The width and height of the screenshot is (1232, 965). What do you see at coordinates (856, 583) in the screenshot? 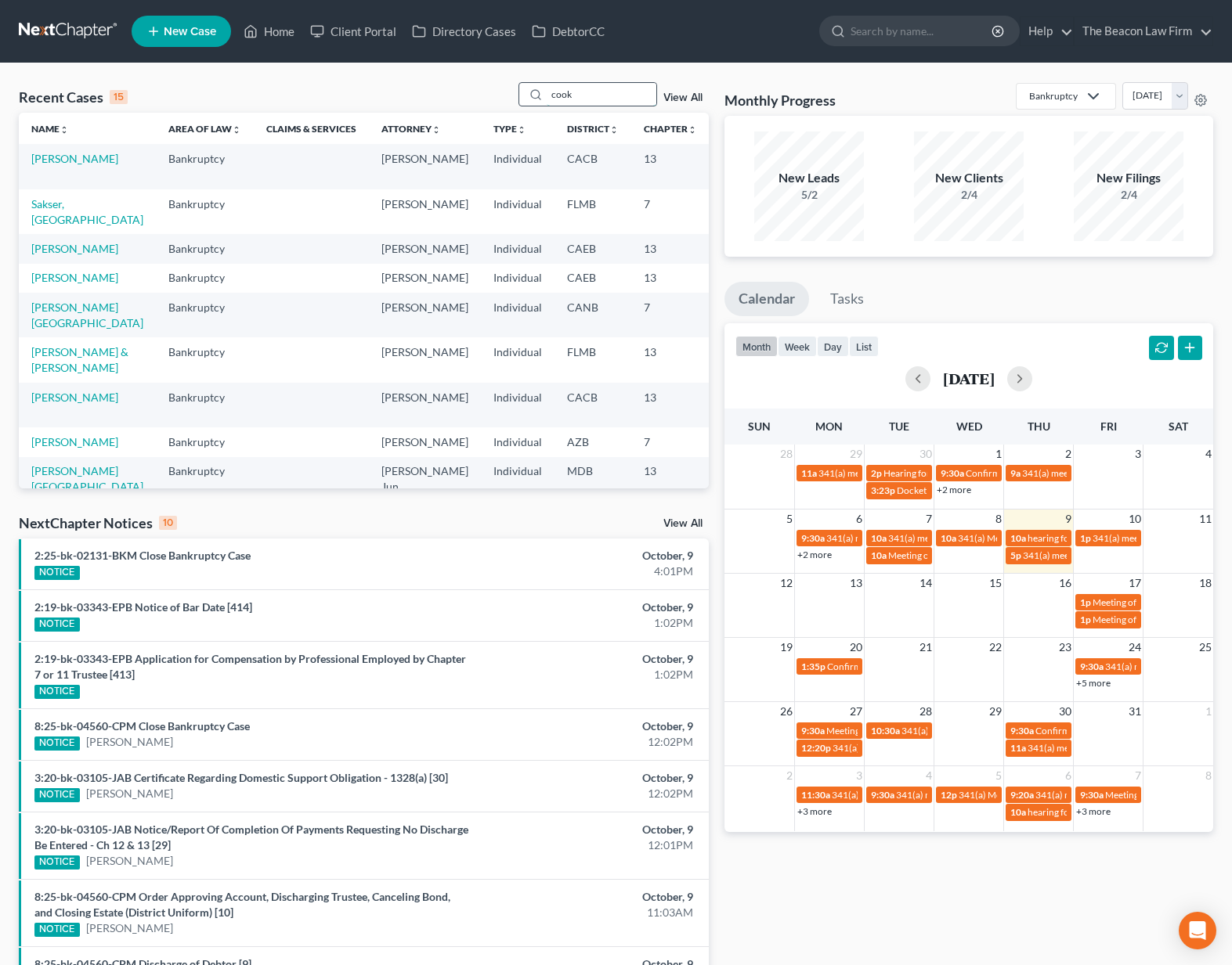
I see `span: 13` at bounding box center [856, 583].